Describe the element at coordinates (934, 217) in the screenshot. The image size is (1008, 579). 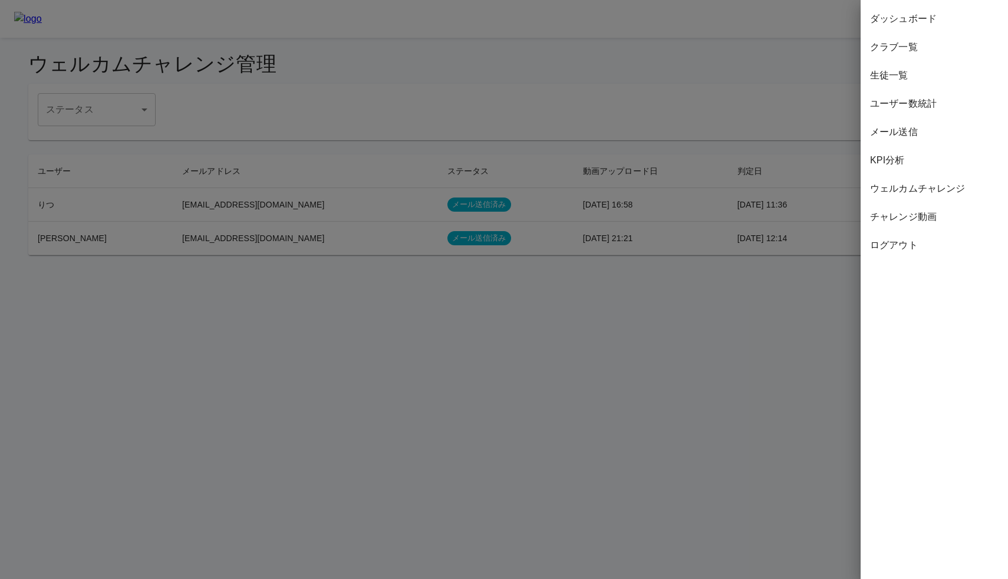
I see `div: チャレンジ動画` at that location.